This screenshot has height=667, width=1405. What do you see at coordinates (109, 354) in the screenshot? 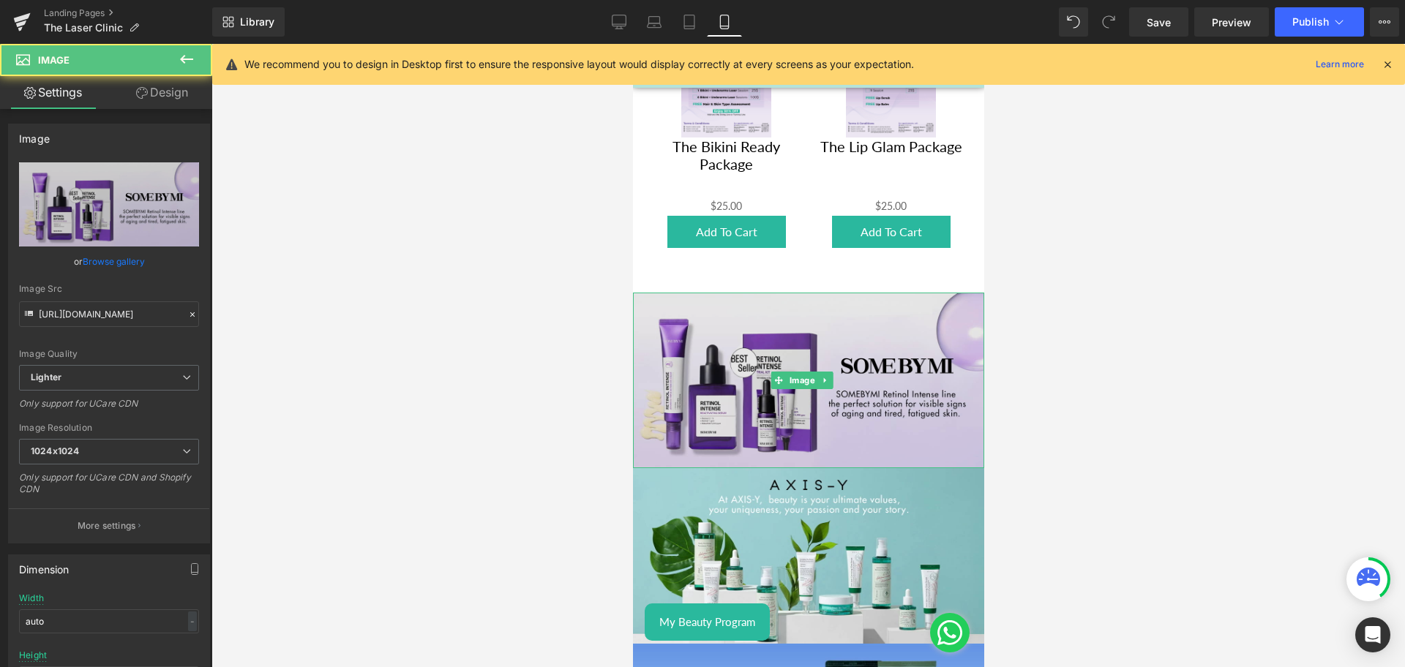
I see `div: Image Quality` at bounding box center [109, 354].